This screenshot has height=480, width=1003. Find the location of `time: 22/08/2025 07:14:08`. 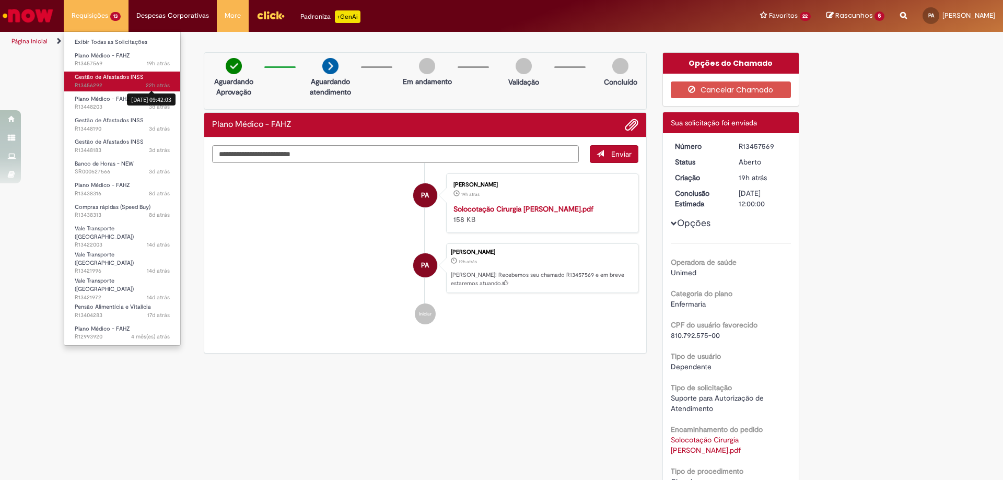

time: 22/08/2025 07:14:08 is located at coordinates (159, 215).